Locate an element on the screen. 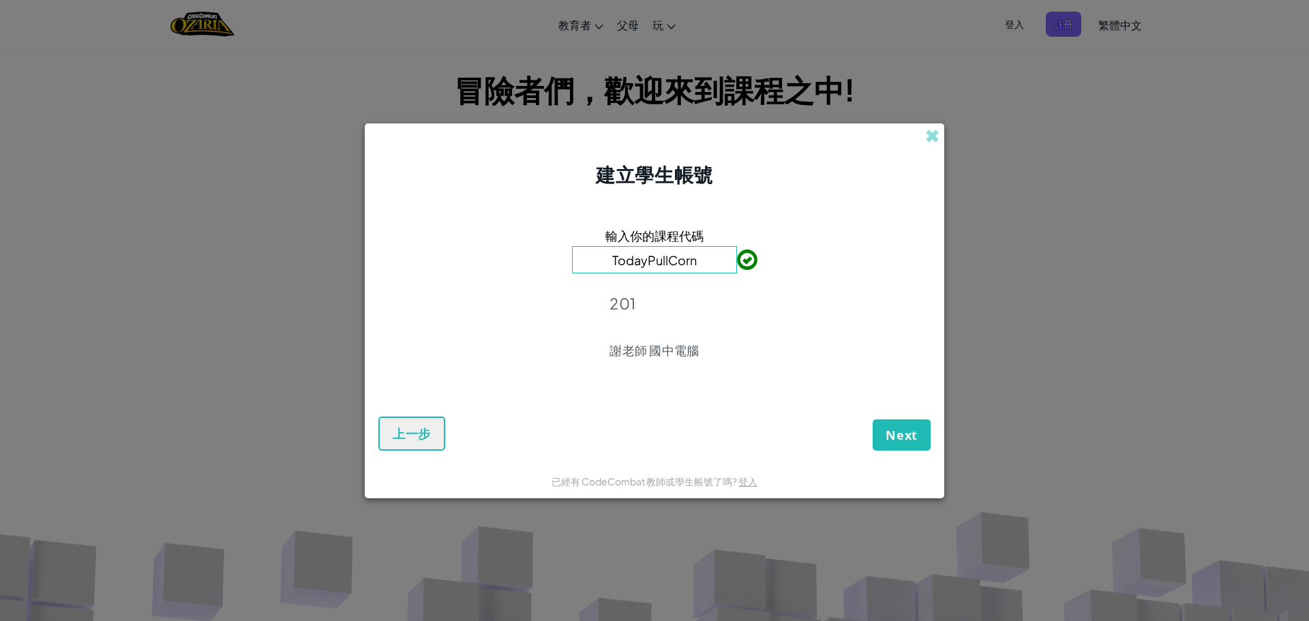 This screenshot has height=621, width=1309. span: 輸入你的課程代碼 is located at coordinates (655, 235).